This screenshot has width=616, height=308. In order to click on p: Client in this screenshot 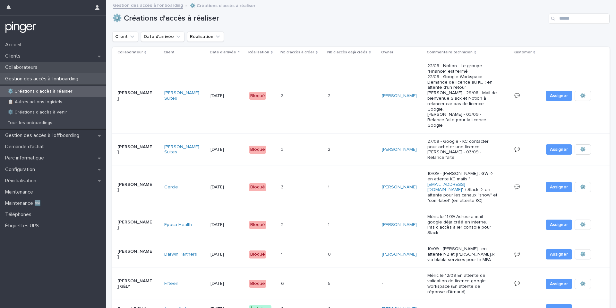, I will do `click(169, 52)`.